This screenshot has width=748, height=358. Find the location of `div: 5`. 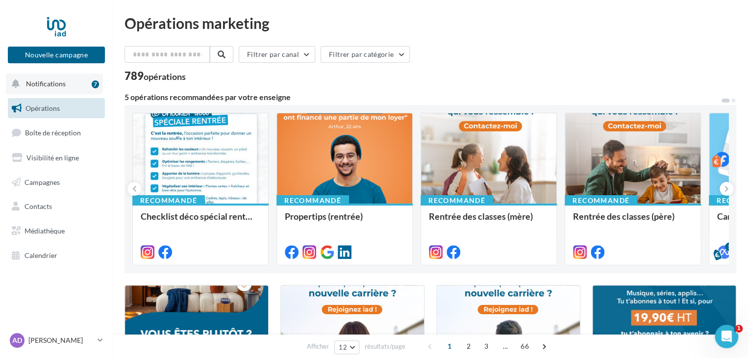

div: 5 is located at coordinates (729, 246).